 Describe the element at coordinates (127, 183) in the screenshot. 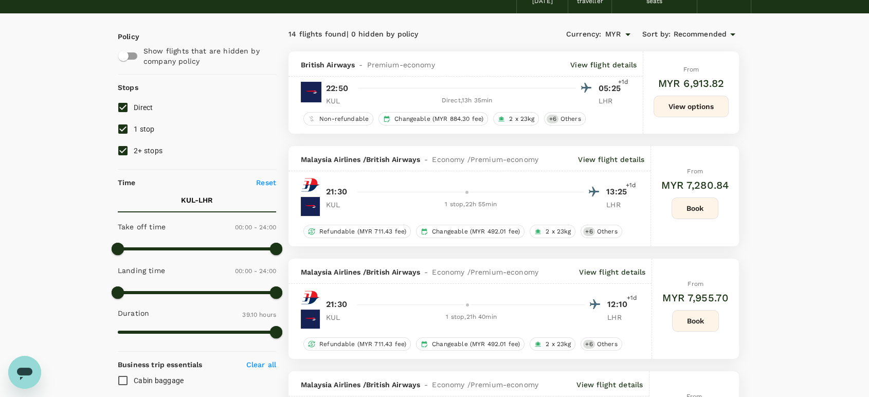

I see `p: Time` at that location.